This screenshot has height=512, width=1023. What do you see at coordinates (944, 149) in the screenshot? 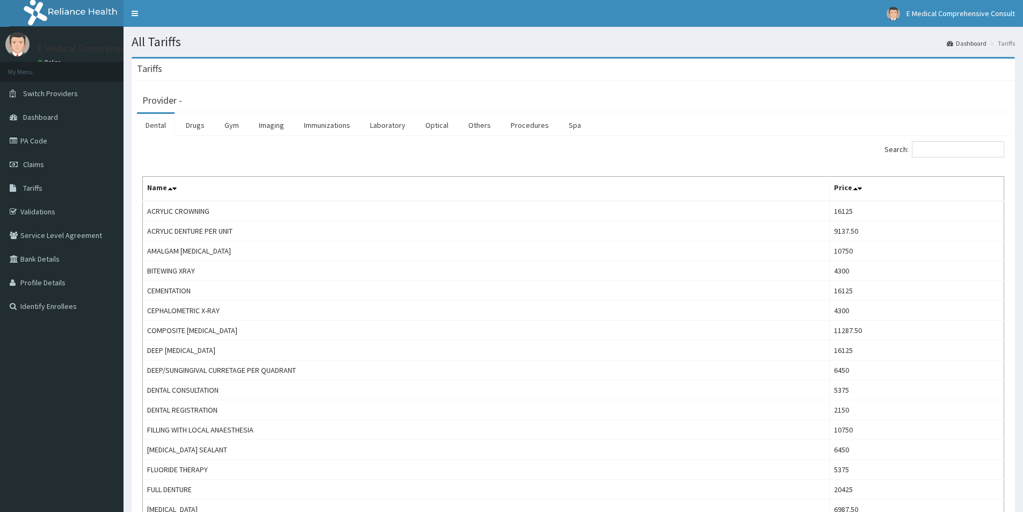
I see `label: Search:` at bounding box center [944, 149].